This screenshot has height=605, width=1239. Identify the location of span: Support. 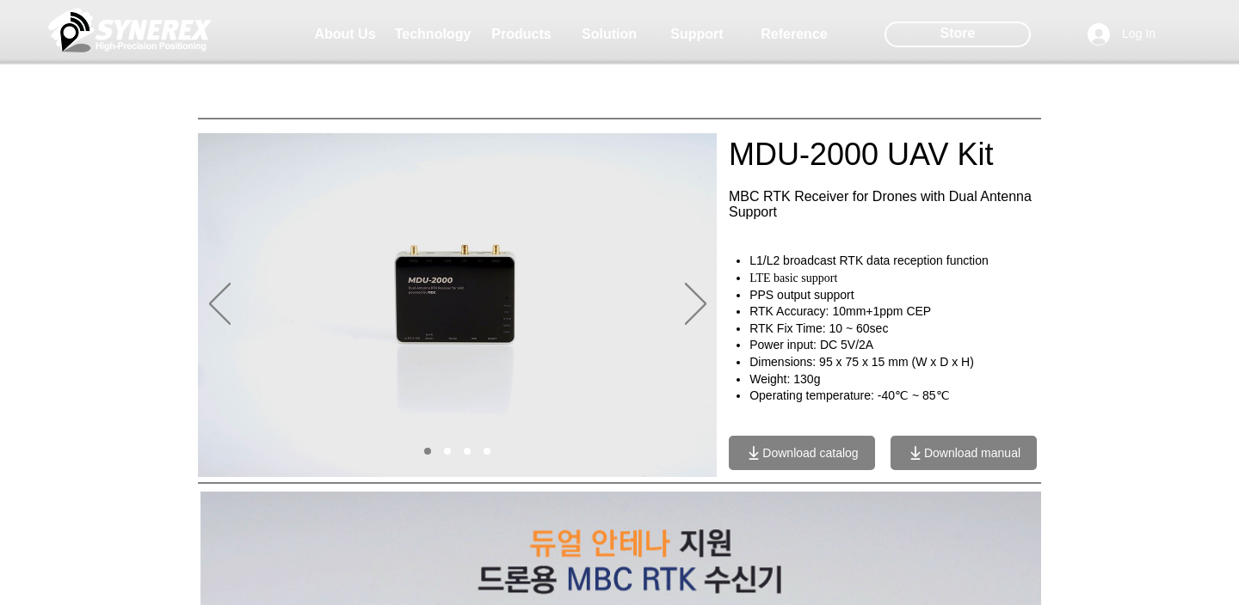
(696, 34).